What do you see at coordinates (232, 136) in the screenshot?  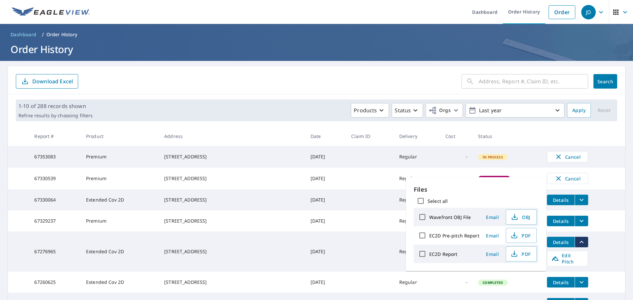 I see `th: Address` at bounding box center [232, 136].